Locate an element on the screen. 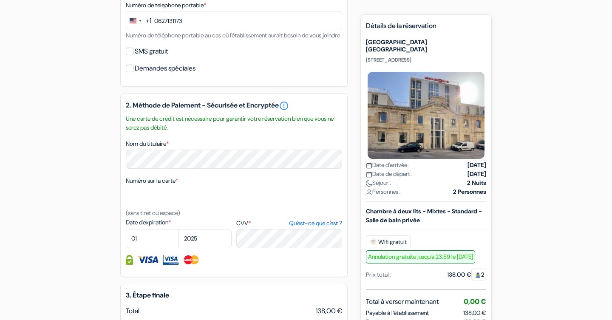 The height and width of the screenshot is (320, 612). strong: 2 Nuits is located at coordinates (477, 183).